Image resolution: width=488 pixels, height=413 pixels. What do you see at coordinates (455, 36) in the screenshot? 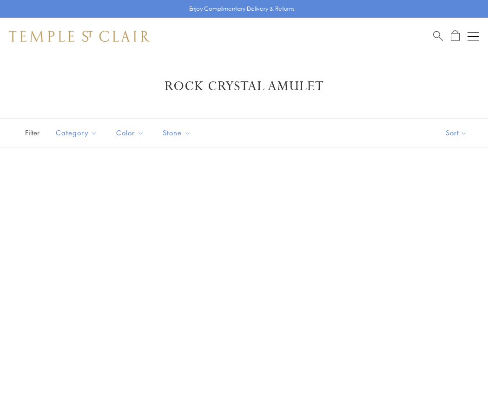
I see `a: Open Shopping Bag` at bounding box center [455, 36].